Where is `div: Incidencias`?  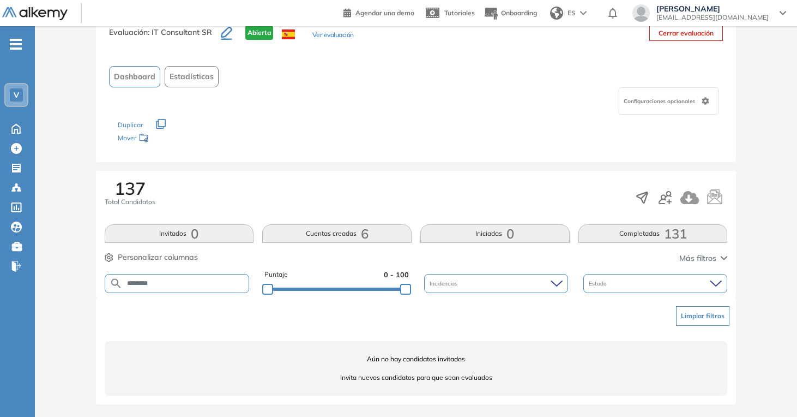
div: Incidencias is located at coordinates (496, 283).